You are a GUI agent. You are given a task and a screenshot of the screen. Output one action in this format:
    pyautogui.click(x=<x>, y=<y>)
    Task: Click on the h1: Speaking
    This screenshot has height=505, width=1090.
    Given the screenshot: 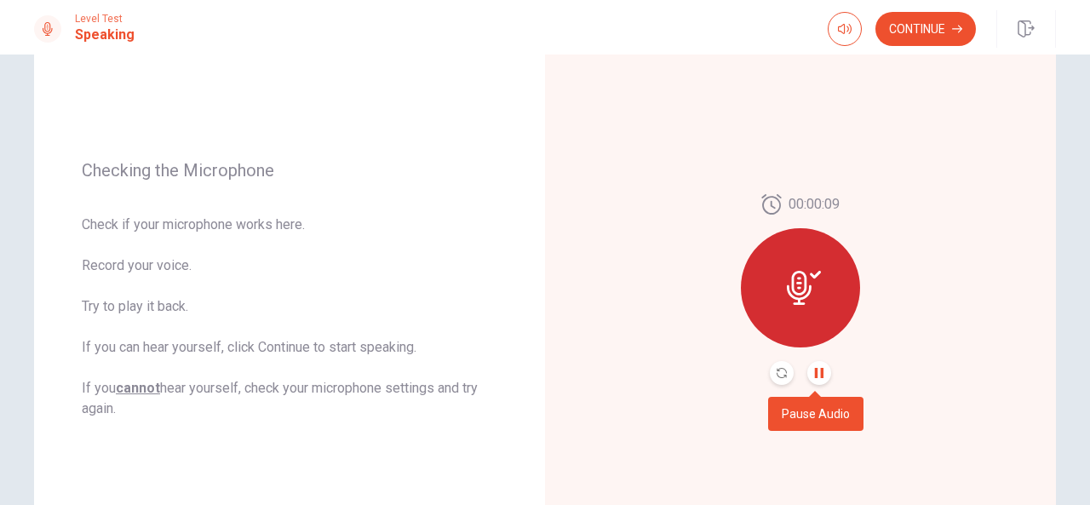 What is the action you would take?
    pyautogui.click(x=105, y=35)
    